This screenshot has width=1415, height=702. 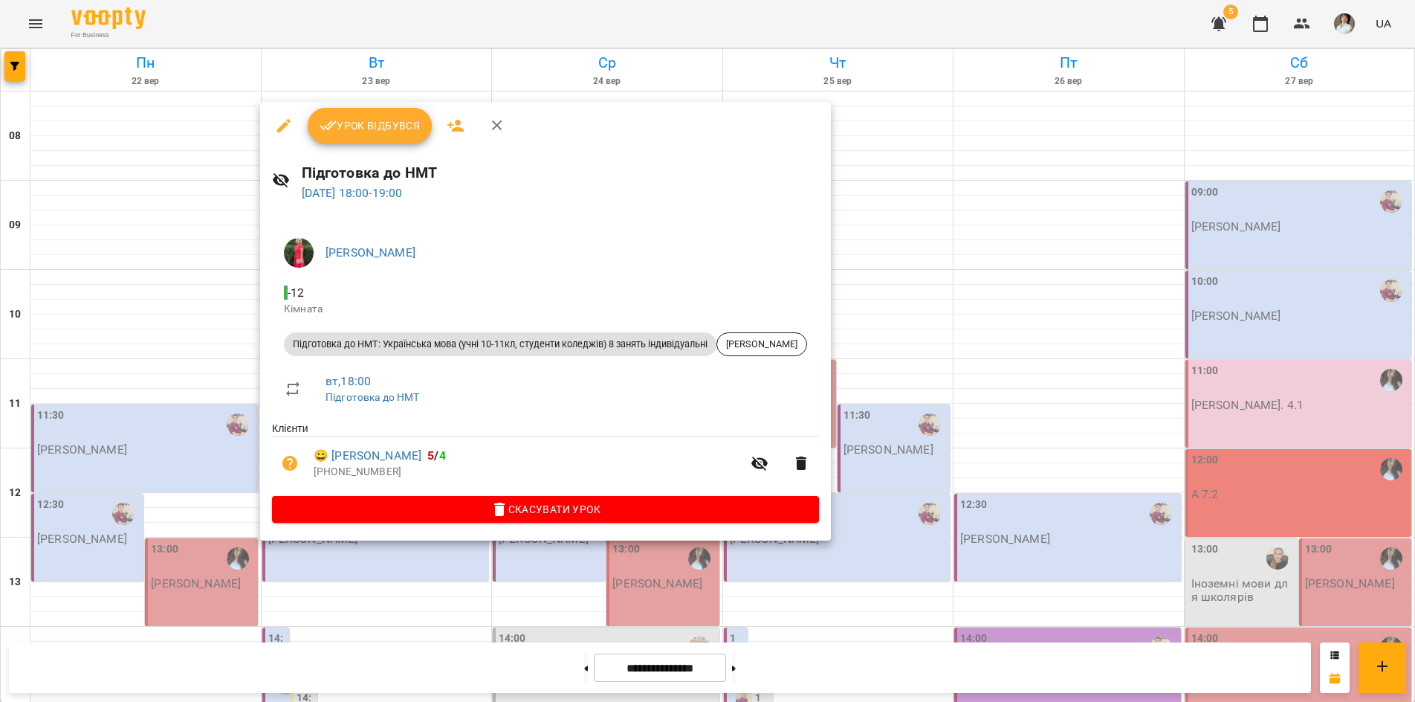 What do you see at coordinates (299, 253) in the screenshot?
I see `img: 3b46f421e70ce209b051a31c3e06c8e4.jpg` at bounding box center [299, 253].